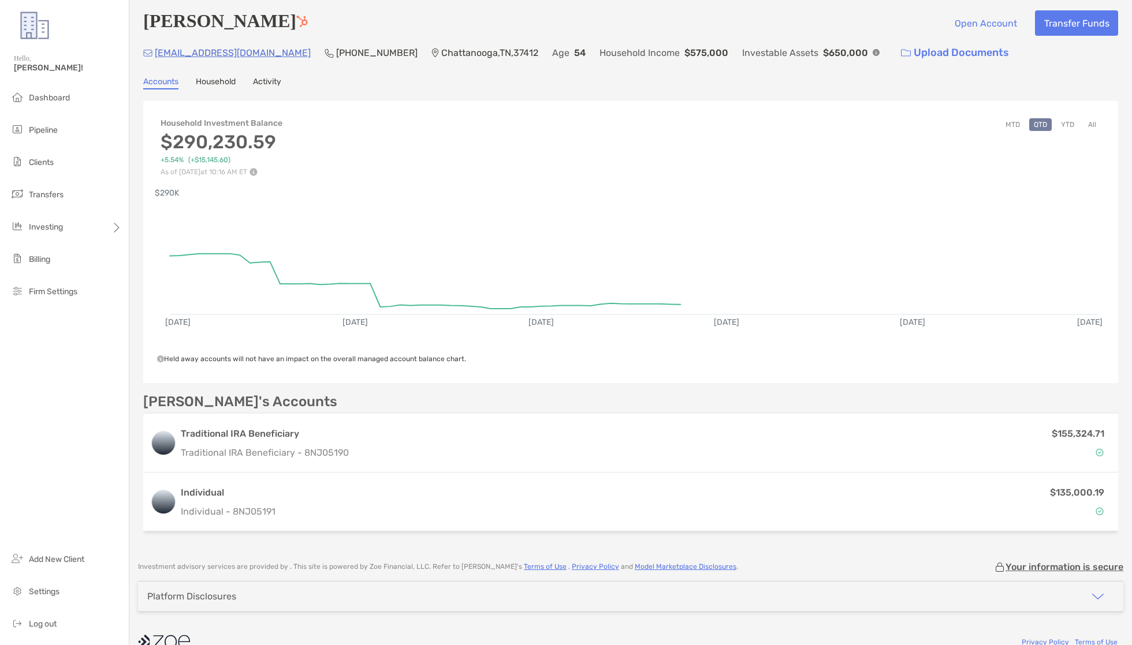  Describe the element at coordinates (17, 162) in the screenshot. I see `img: clients icon` at that location.